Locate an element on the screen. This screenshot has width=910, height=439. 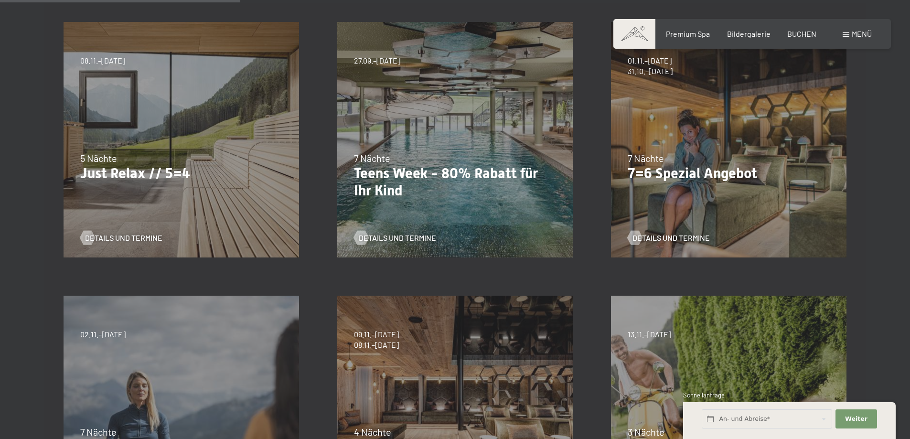
span: Bildergalerie is located at coordinates (748, 33).